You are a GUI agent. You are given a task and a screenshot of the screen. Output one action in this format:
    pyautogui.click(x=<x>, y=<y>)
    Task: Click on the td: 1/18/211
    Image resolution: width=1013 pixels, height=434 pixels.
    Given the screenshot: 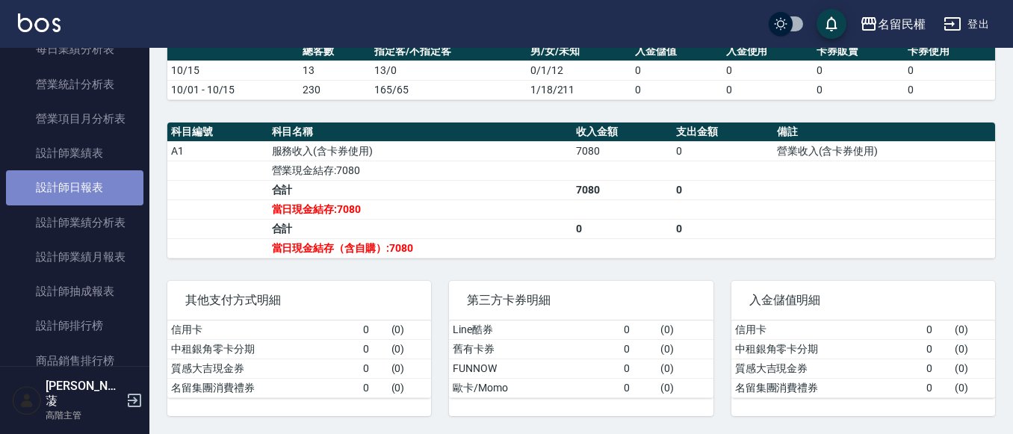 What is the action you would take?
    pyautogui.click(x=579, y=90)
    